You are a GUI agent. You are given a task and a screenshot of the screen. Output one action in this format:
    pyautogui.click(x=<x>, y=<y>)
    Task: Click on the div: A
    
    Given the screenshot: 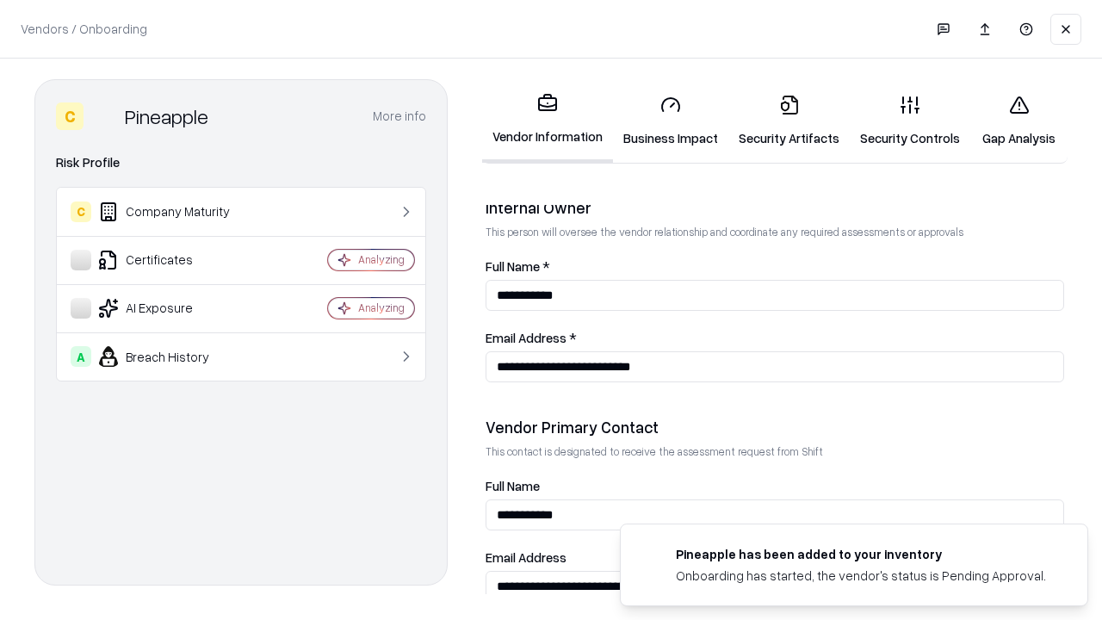 What is the action you would take?
    pyautogui.click(x=81, y=356)
    